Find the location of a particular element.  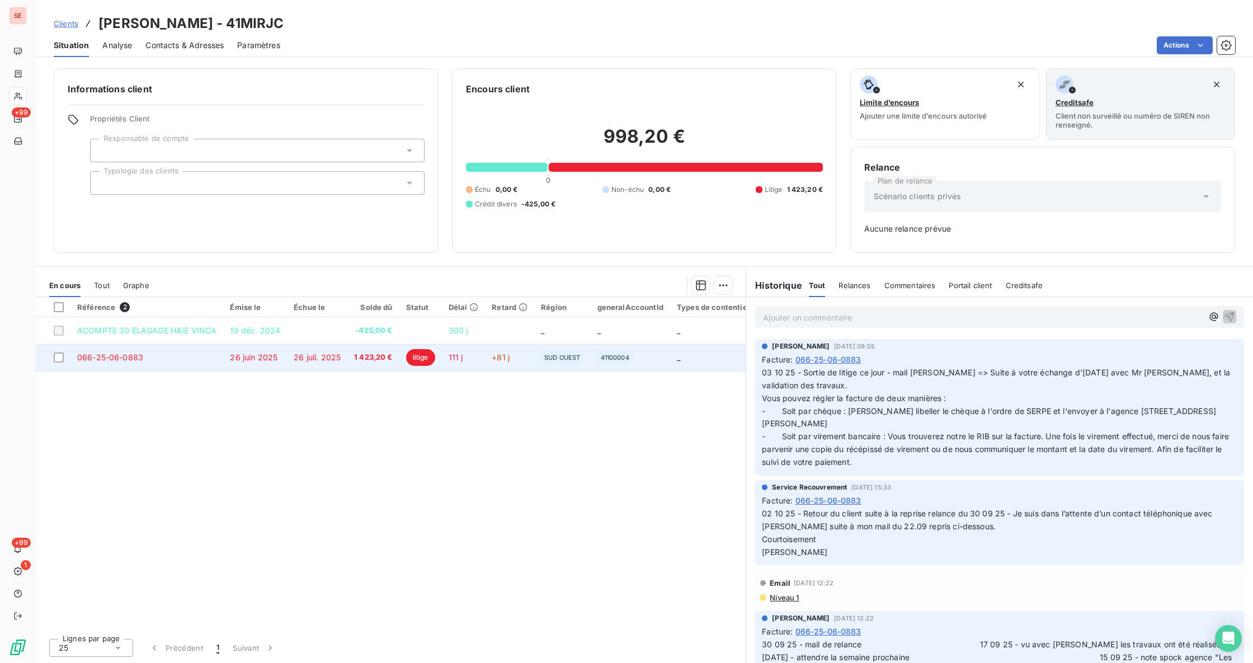

div: Types de contentieux is located at coordinates (716, 307).